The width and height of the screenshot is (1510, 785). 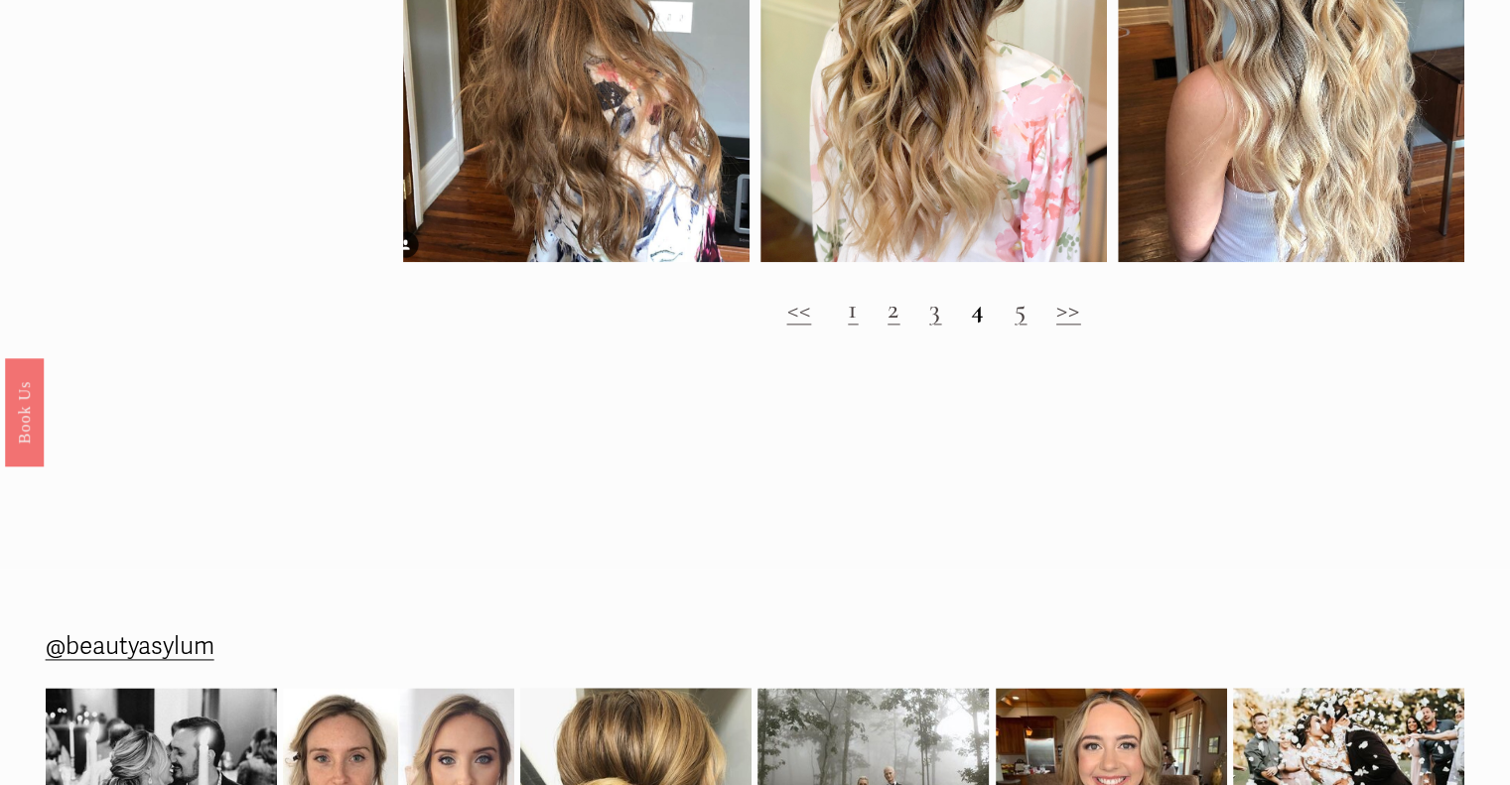 I want to click on a: 5, so click(x=1020, y=309).